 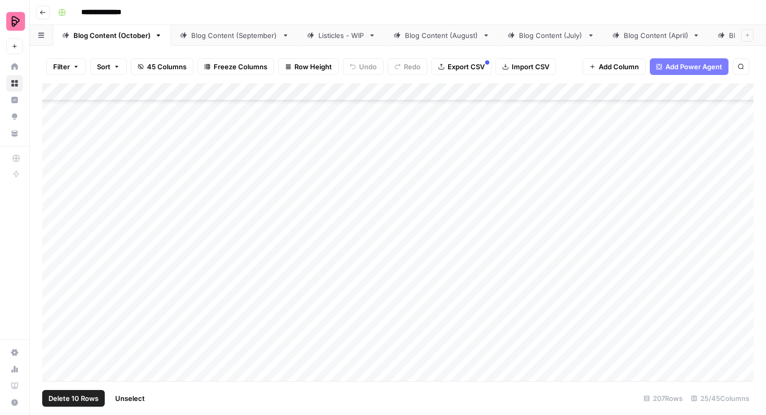 What do you see at coordinates (526, 67) in the screenshot?
I see `button: Import CSV` at bounding box center [526, 67].